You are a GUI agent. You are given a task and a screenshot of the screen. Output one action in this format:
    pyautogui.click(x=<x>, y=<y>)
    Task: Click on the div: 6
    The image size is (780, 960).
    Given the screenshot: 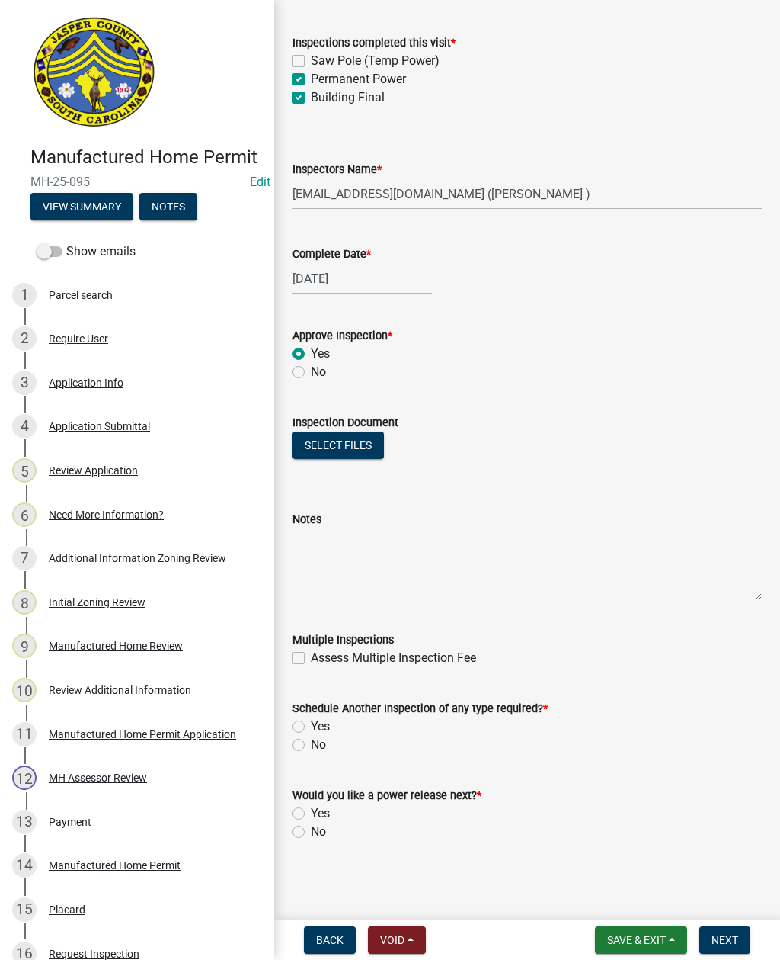 What is the action you would take?
    pyautogui.click(x=24, y=514)
    